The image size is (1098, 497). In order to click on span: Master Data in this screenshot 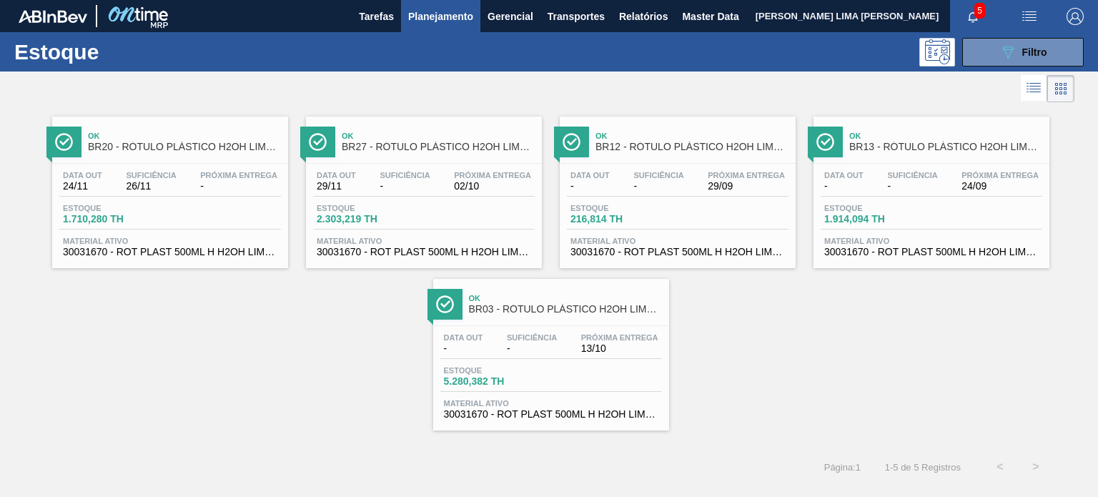, I will do `click(710, 16)`.